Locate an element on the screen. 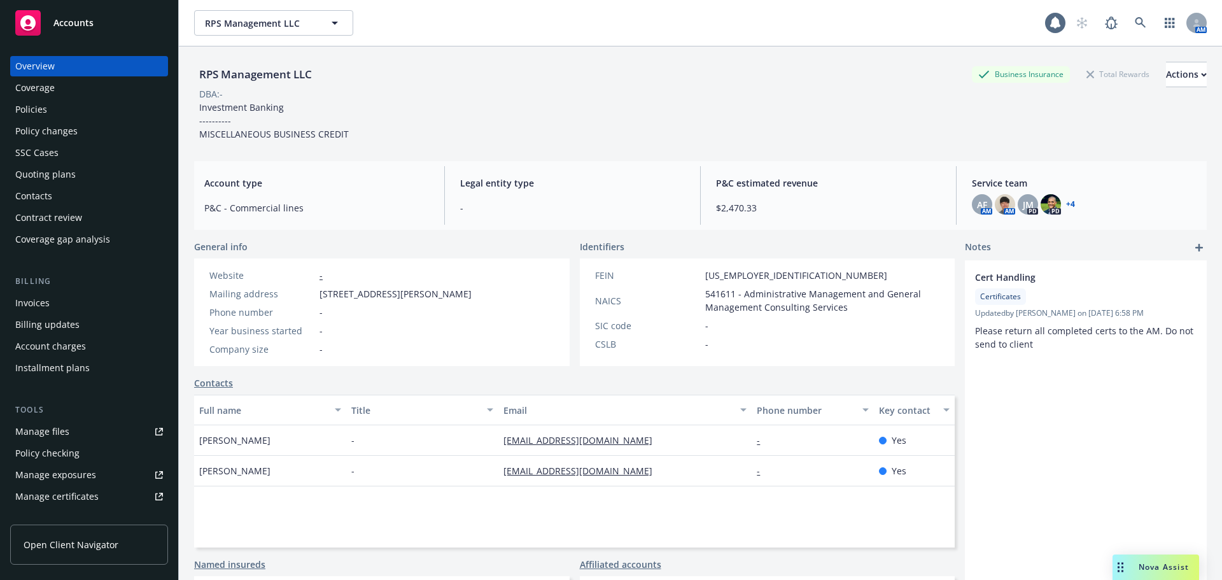 Image resolution: width=1222 pixels, height=580 pixels. span: RPS Management LLC is located at coordinates (260, 23).